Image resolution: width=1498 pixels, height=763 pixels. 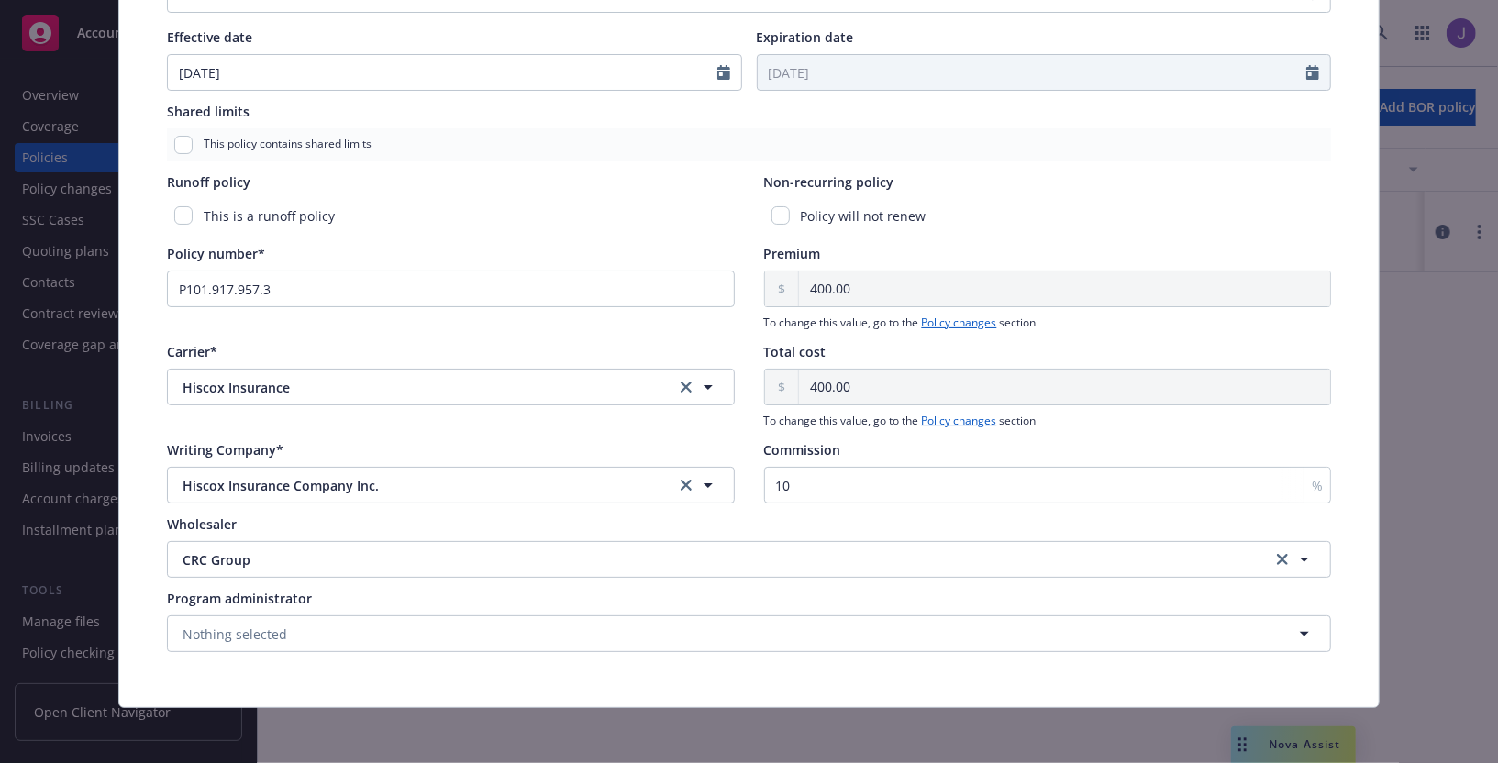 I want to click on span: Wholesaler, so click(x=202, y=524).